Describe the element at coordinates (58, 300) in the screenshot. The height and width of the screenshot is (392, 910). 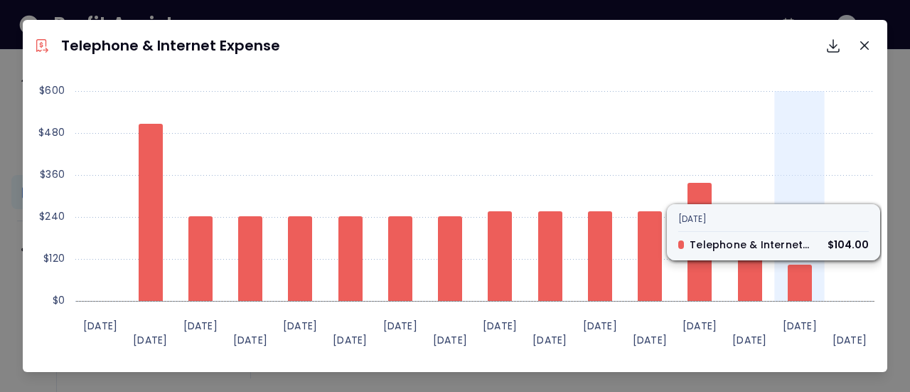
I see `text: $0` at that location.